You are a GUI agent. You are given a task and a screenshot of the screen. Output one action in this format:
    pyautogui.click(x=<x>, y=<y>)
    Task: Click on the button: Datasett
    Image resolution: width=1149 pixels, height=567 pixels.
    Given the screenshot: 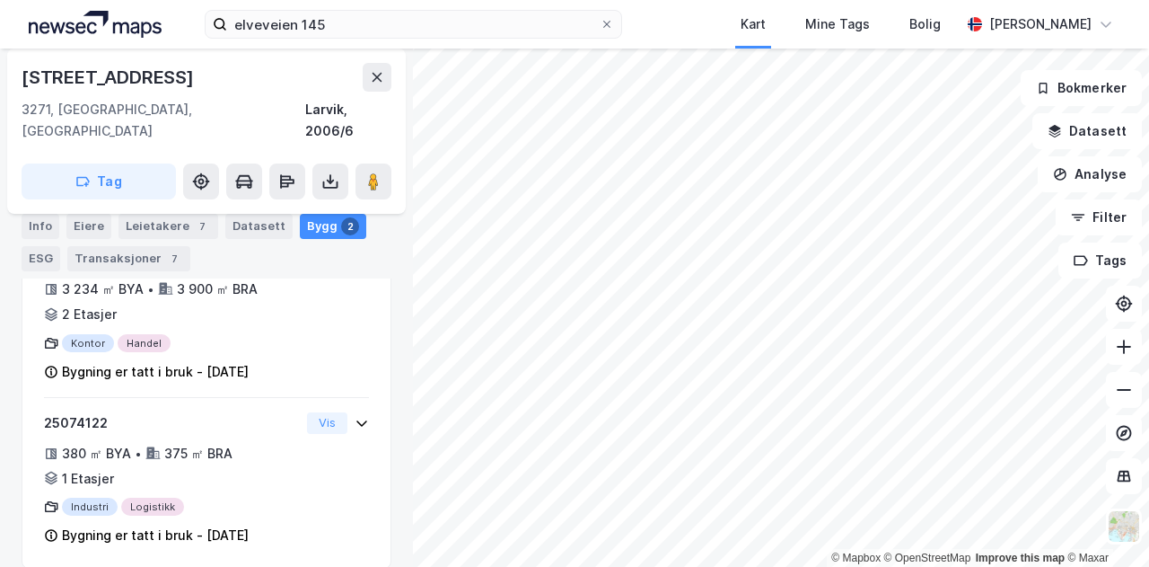 What is the action you would take?
    pyautogui.click(x=1087, y=131)
    